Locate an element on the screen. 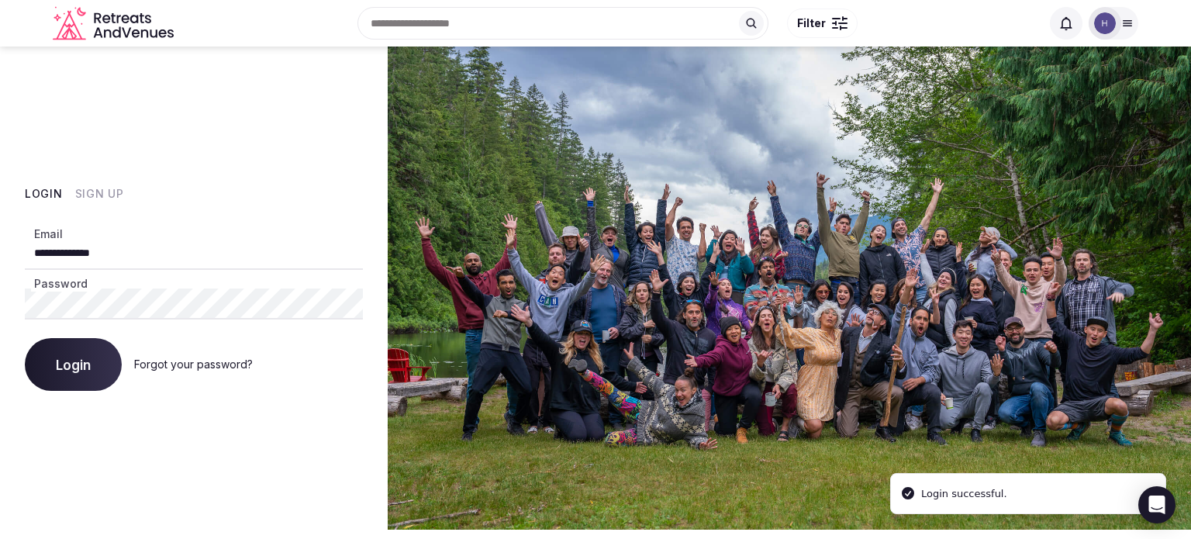  svg: Retreats and Venues company logo is located at coordinates (115, 23).